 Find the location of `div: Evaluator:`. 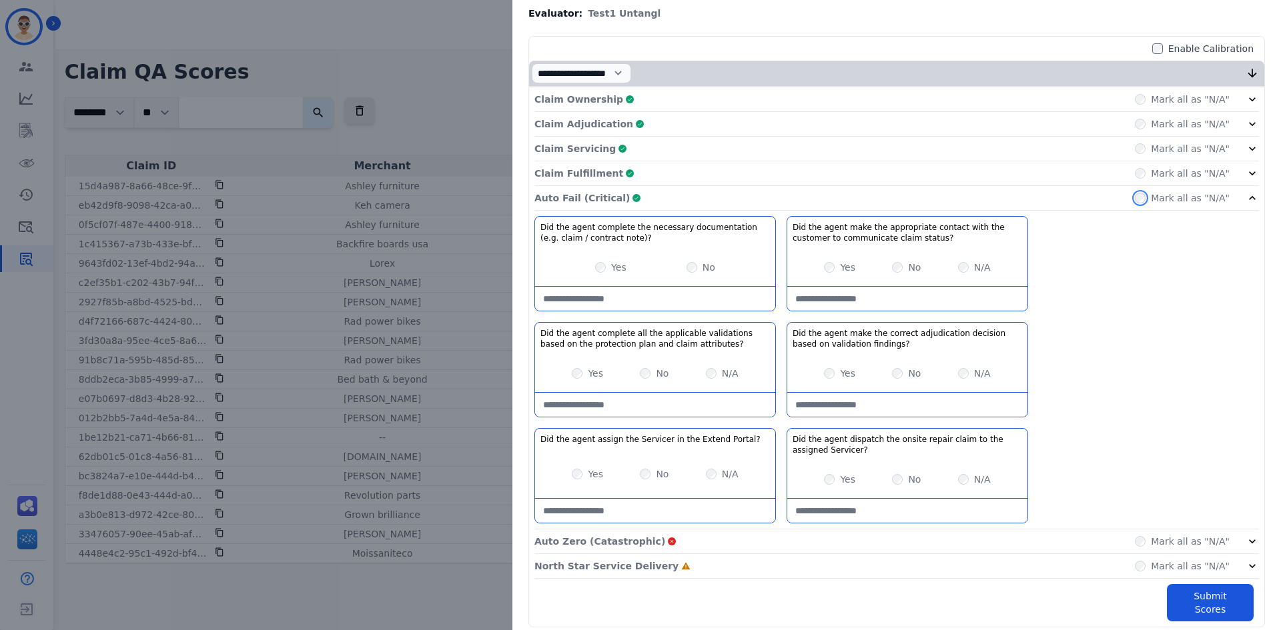

div: Evaluator: is located at coordinates (897, 13).